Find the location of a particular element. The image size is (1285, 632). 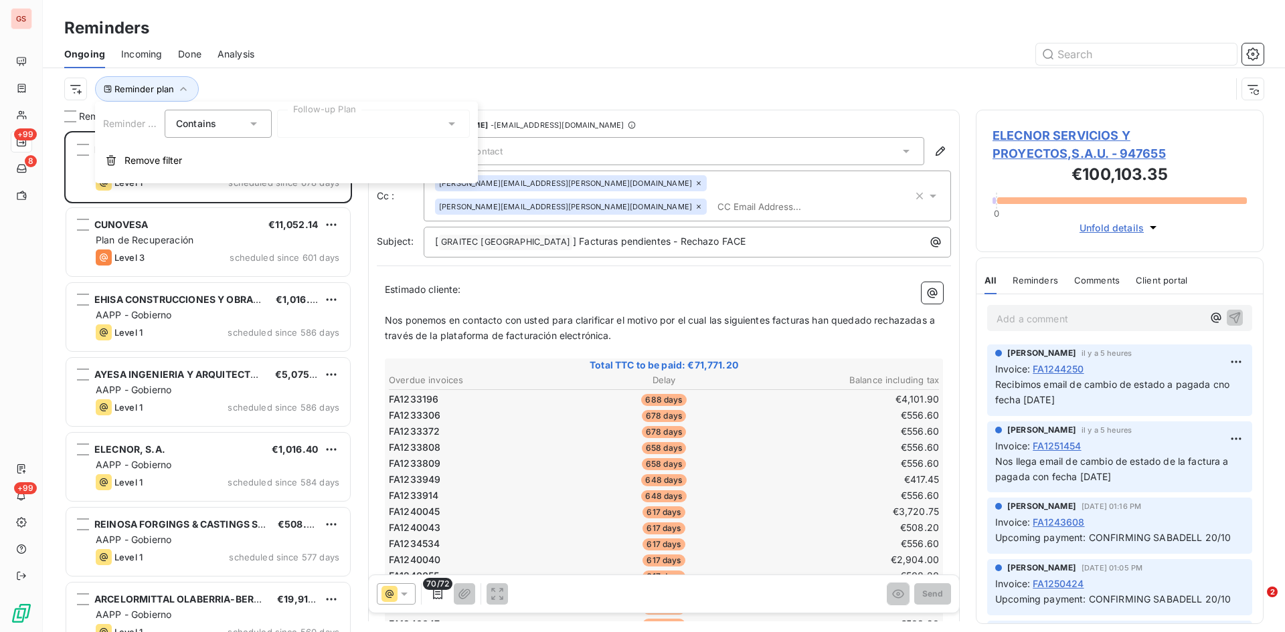

span: €508.20 is located at coordinates (298, 524).